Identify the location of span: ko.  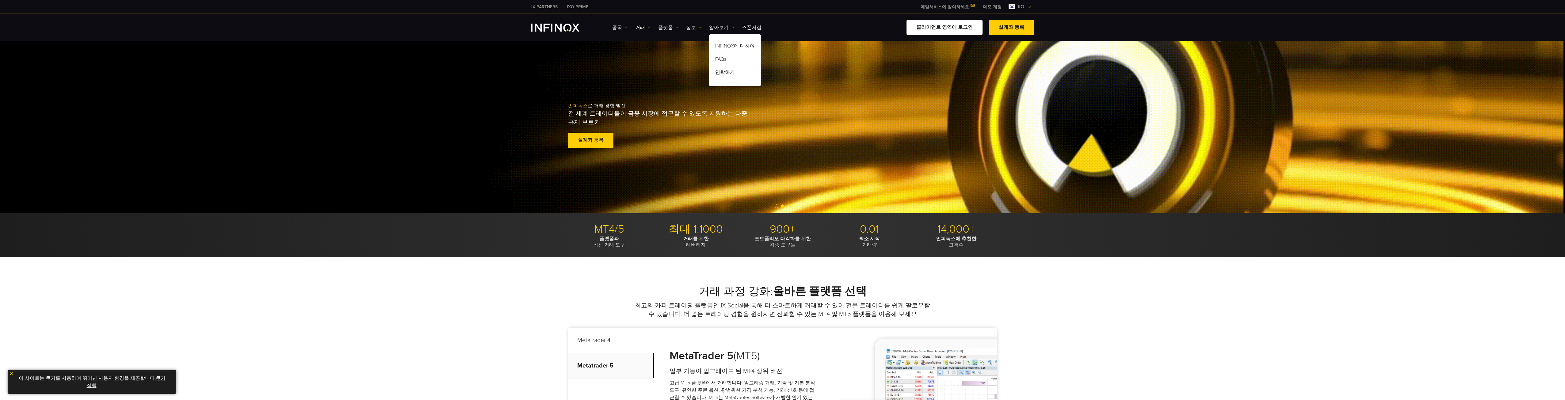
(1021, 7).